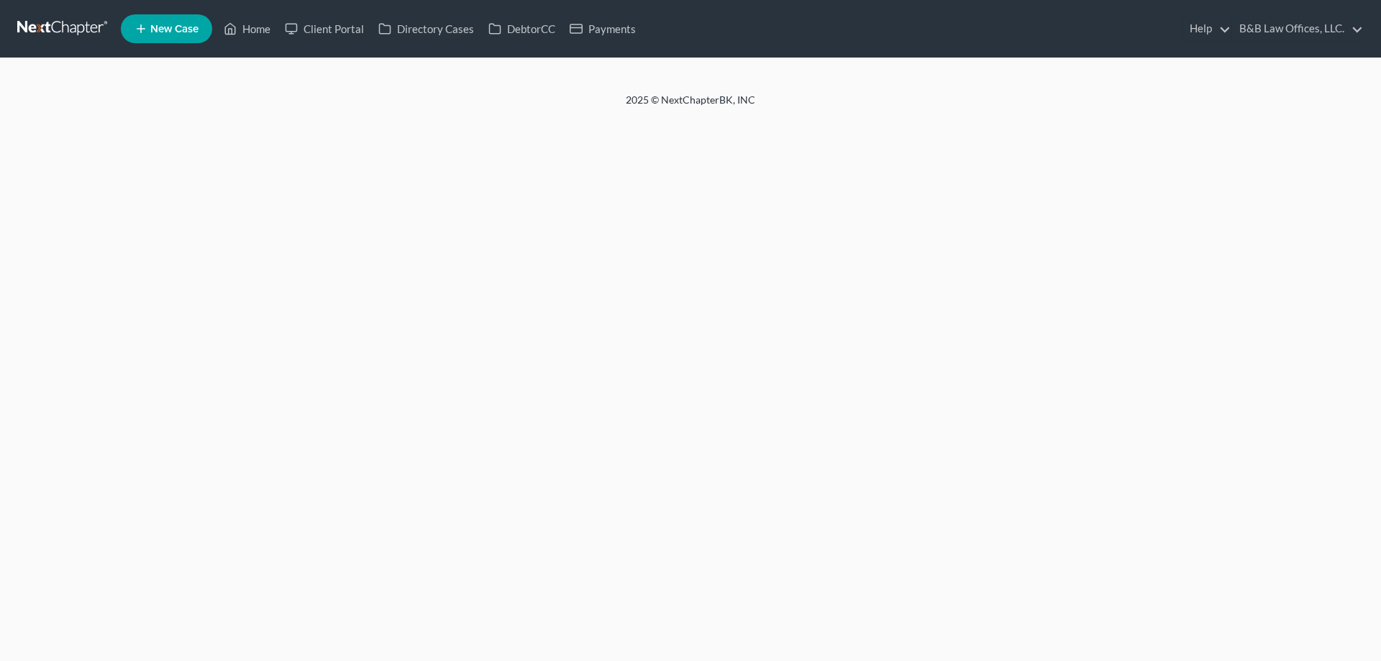 This screenshot has height=661, width=1381. Describe the element at coordinates (690, 106) in the screenshot. I see `div: 2025 © NextChapterBK, INC` at that location.